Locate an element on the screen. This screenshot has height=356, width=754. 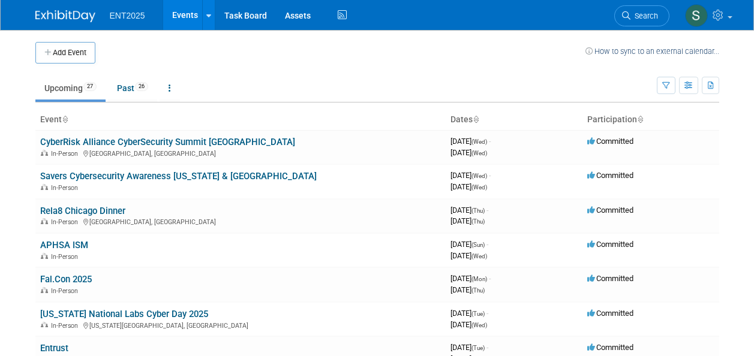
a: How to sync to an external calendar... is located at coordinates (652, 51).